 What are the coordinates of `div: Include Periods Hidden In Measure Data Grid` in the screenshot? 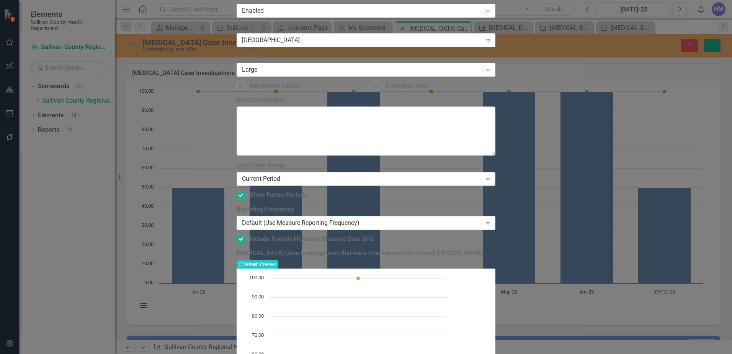 It's located at (311, 239).